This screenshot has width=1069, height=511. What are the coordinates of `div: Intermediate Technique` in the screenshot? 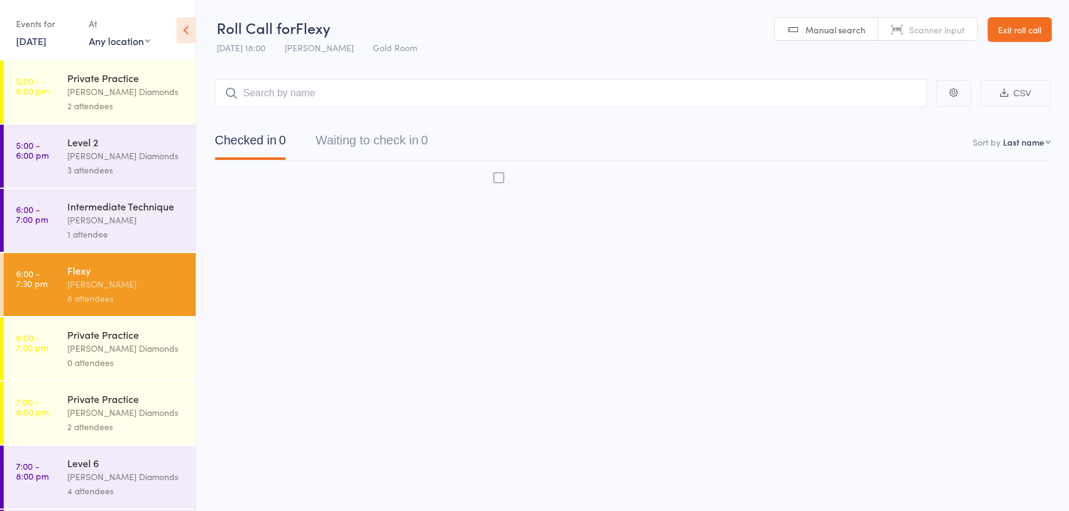 It's located at (126, 206).